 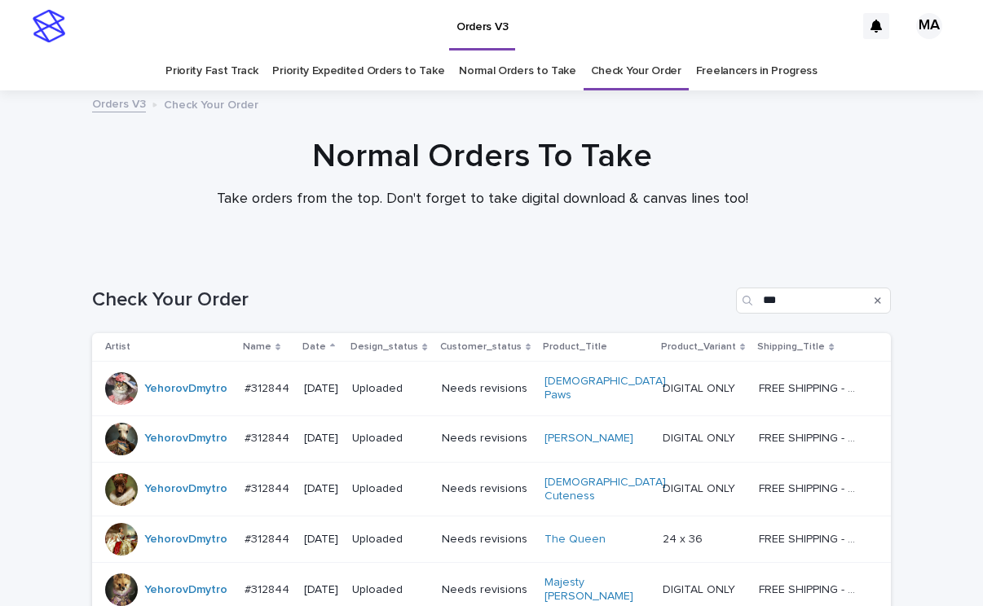 I want to click on a: Orders V3, so click(x=119, y=103).